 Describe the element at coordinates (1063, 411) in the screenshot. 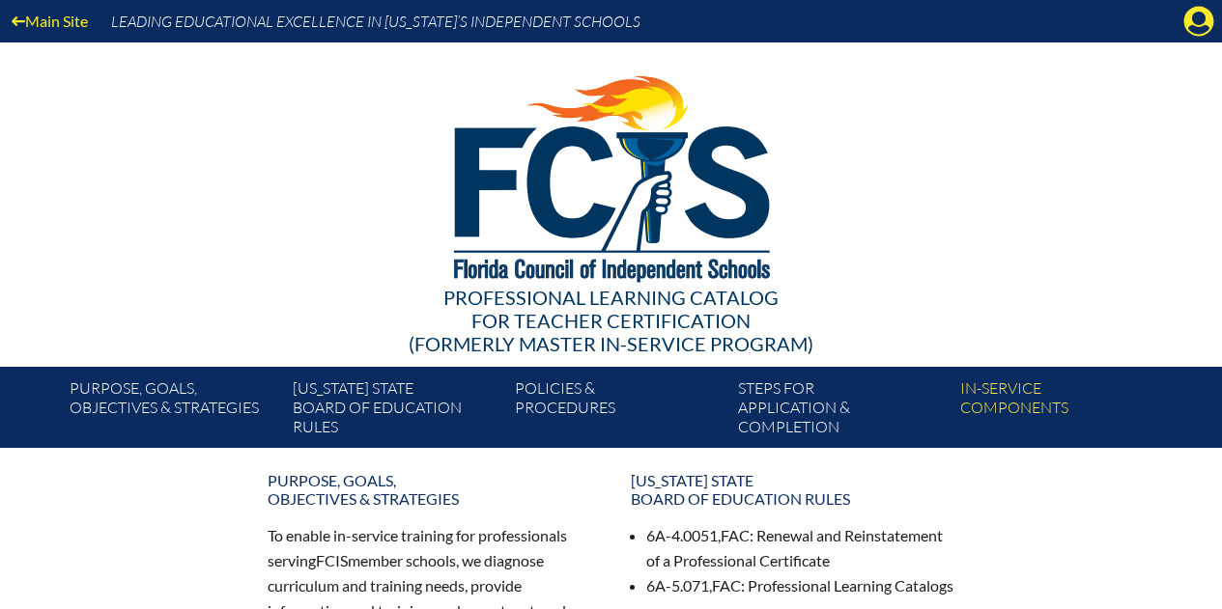

I see `a: In-servicecomponents` at that location.